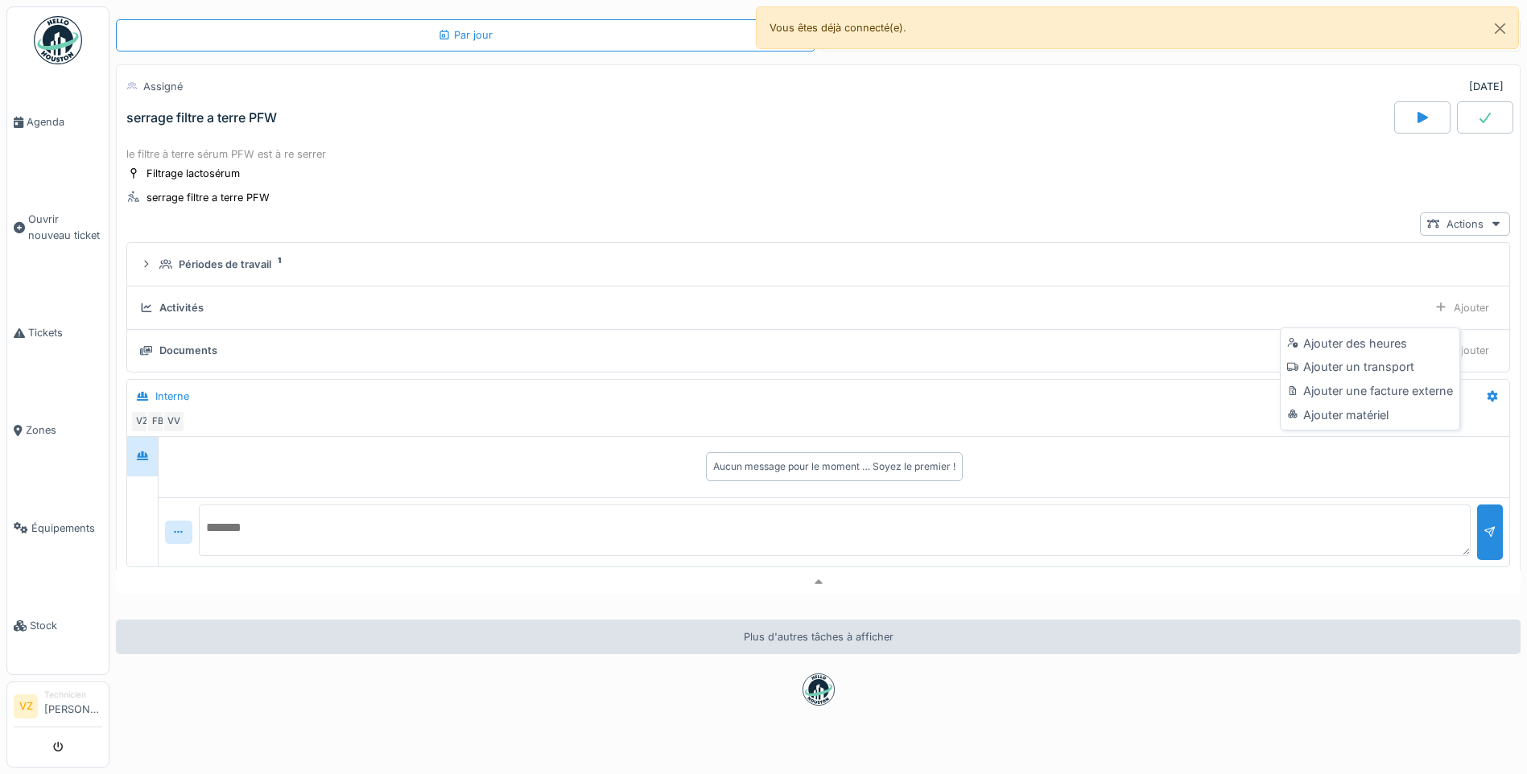  I want to click on div: Périodes de travail, so click(225, 264).